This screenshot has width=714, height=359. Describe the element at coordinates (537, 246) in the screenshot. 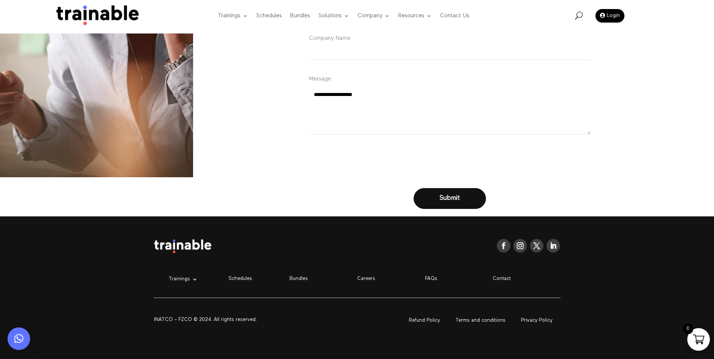

I see `a: Follow on X` at that location.